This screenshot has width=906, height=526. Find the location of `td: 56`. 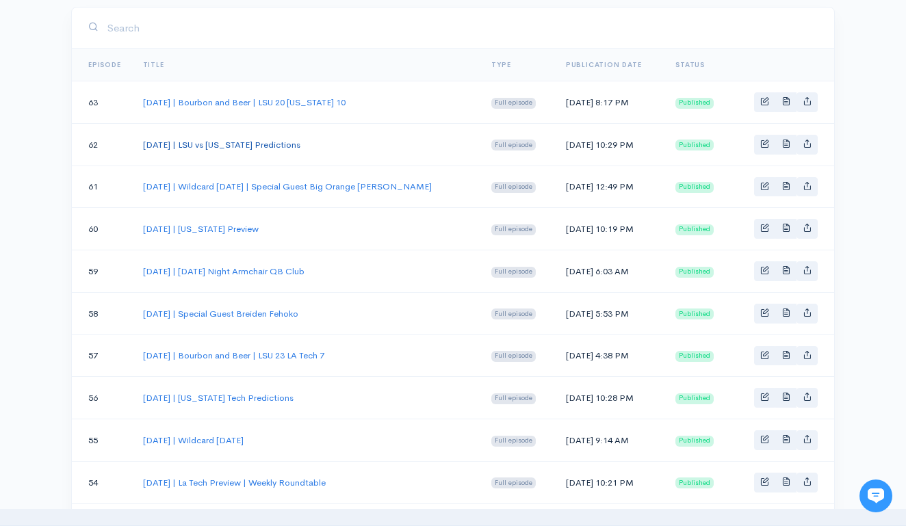

td: 56 is located at coordinates (102, 398).